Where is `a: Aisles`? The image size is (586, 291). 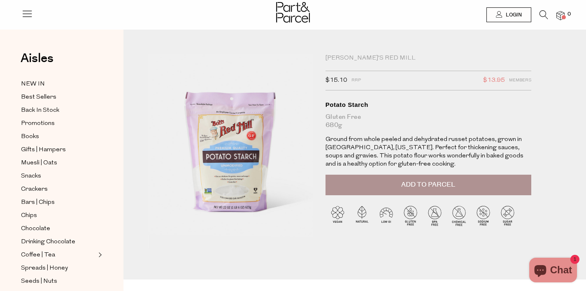
a: Aisles is located at coordinates (37, 63).